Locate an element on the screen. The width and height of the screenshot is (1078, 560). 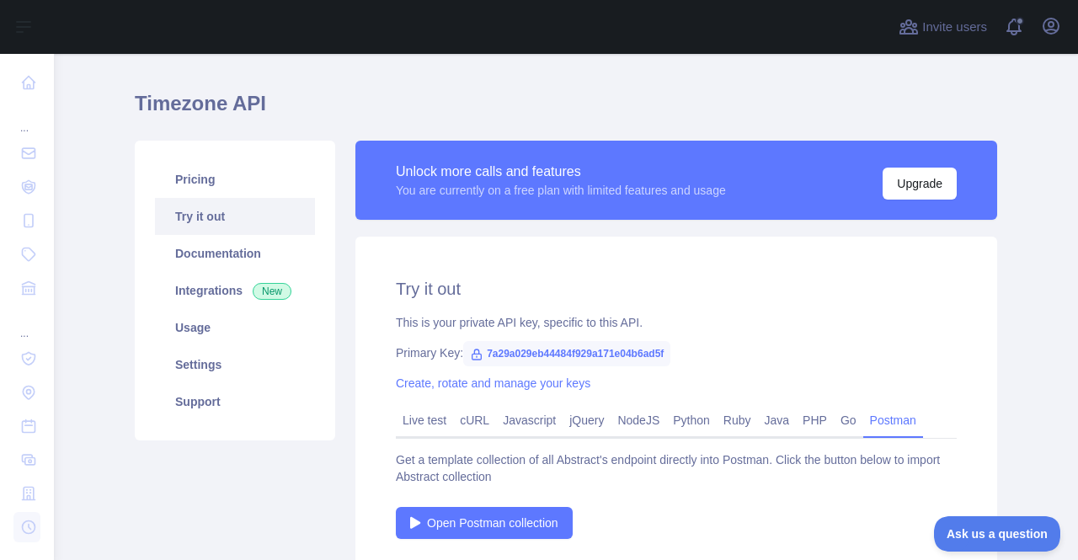
a: Support is located at coordinates (235, 402).